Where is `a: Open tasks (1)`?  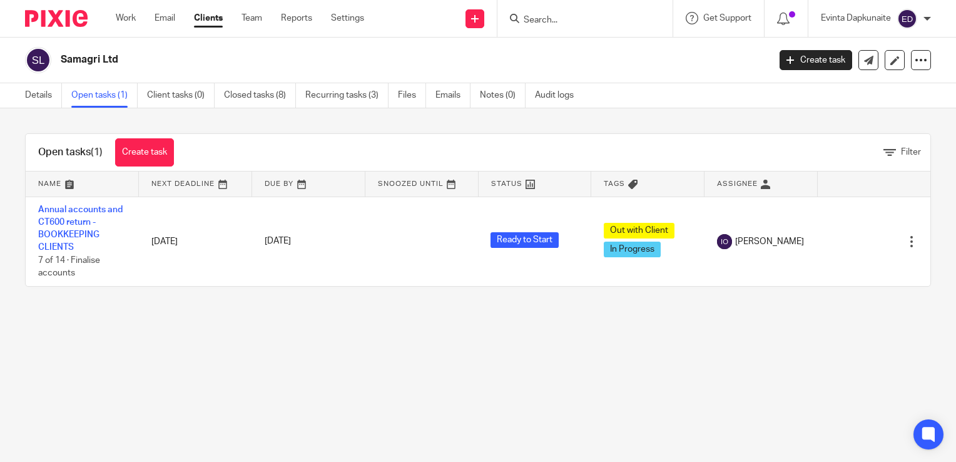 a: Open tasks (1) is located at coordinates (105, 95).